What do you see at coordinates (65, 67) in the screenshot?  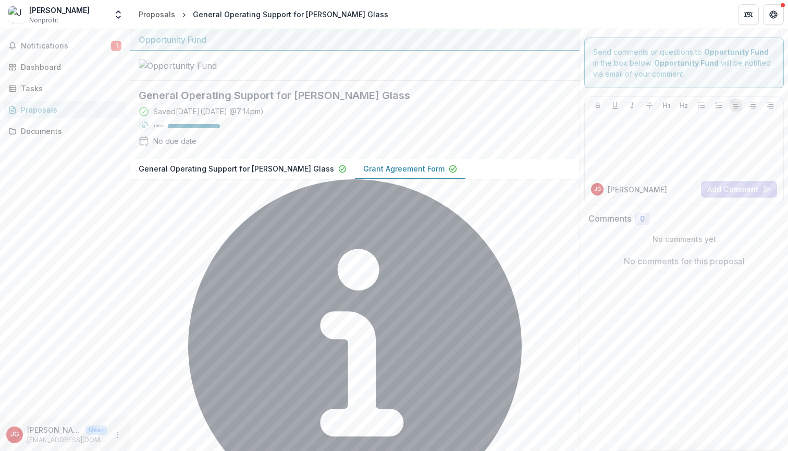 I see `a: Dashboard` at bounding box center [65, 67].